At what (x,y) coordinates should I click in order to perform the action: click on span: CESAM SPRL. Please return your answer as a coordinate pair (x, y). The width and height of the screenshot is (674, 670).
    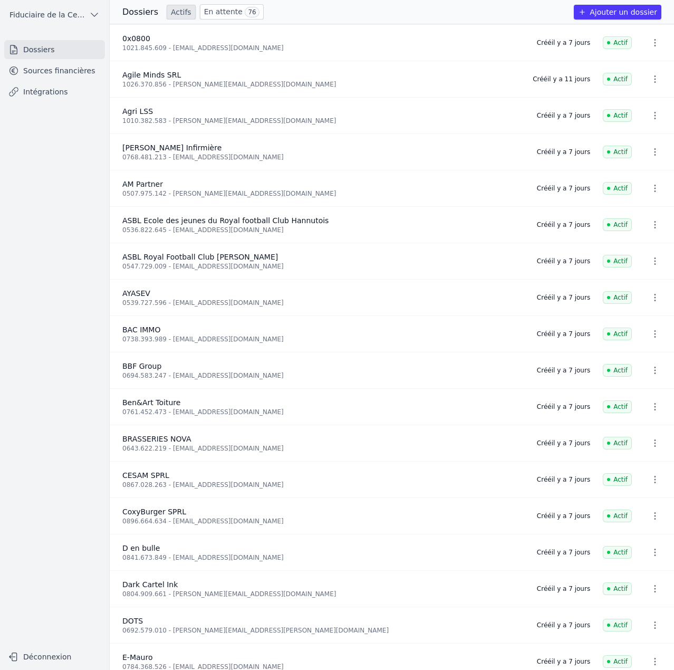
    Looking at the image, I should click on (146, 475).